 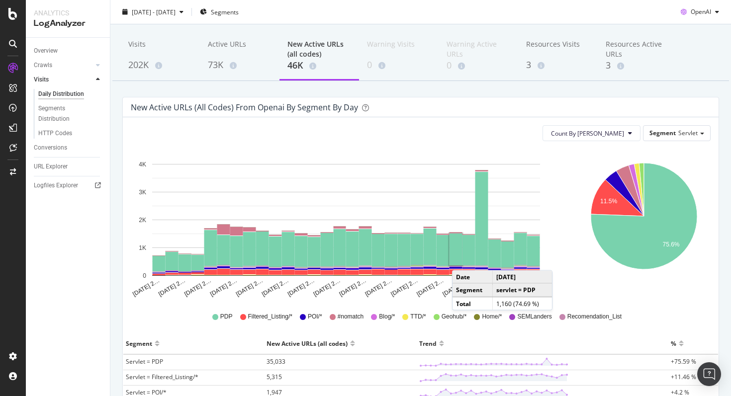 What do you see at coordinates (427, 343) in the screenshot?
I see `div: Trend` at bounding box center [427, 343].